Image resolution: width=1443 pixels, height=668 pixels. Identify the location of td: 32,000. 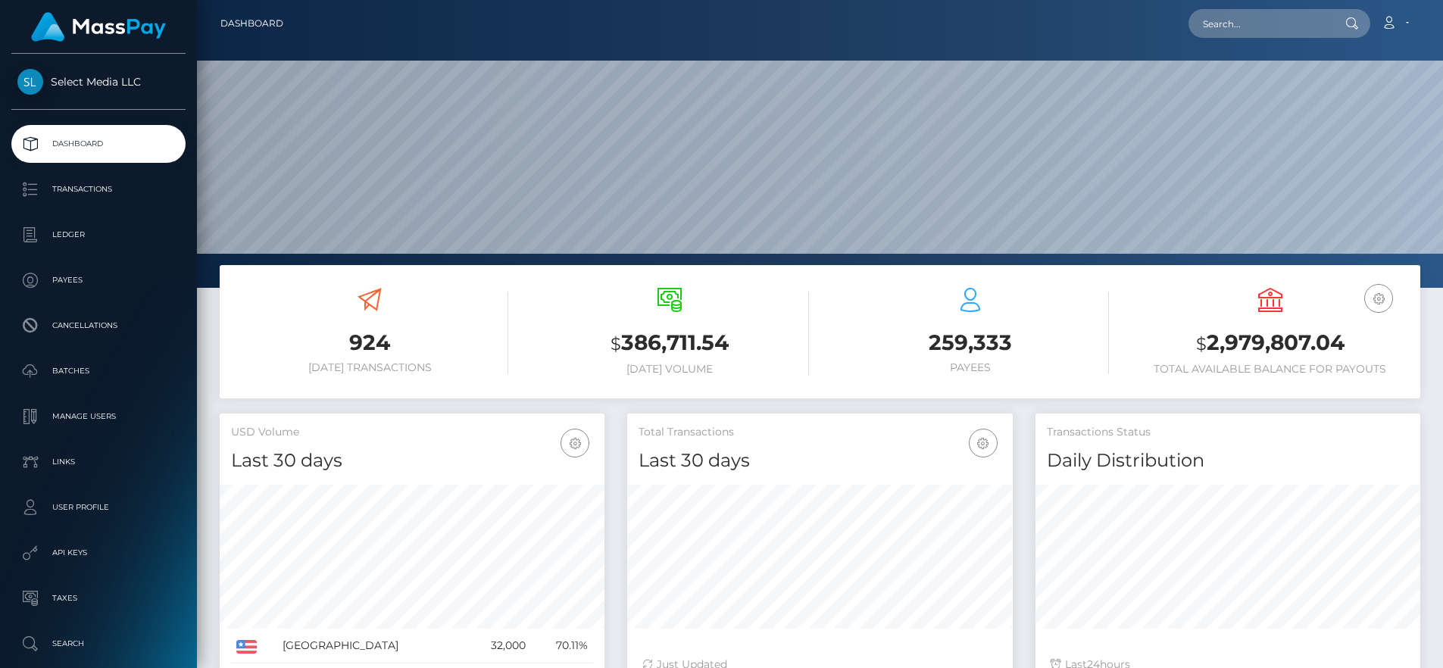
(497, 646).